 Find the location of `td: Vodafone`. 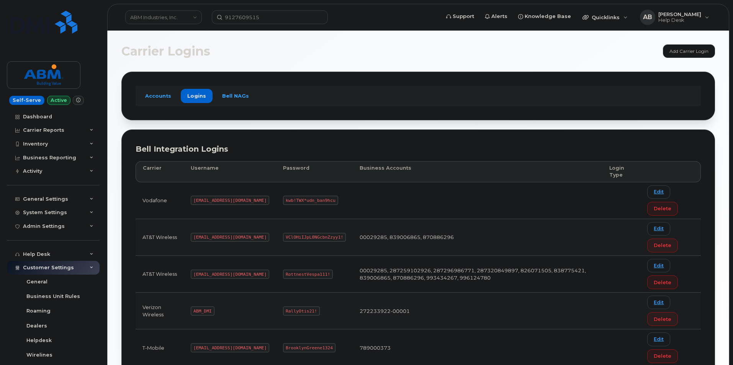

td: Vodafone is located at coordinates (160, 201).